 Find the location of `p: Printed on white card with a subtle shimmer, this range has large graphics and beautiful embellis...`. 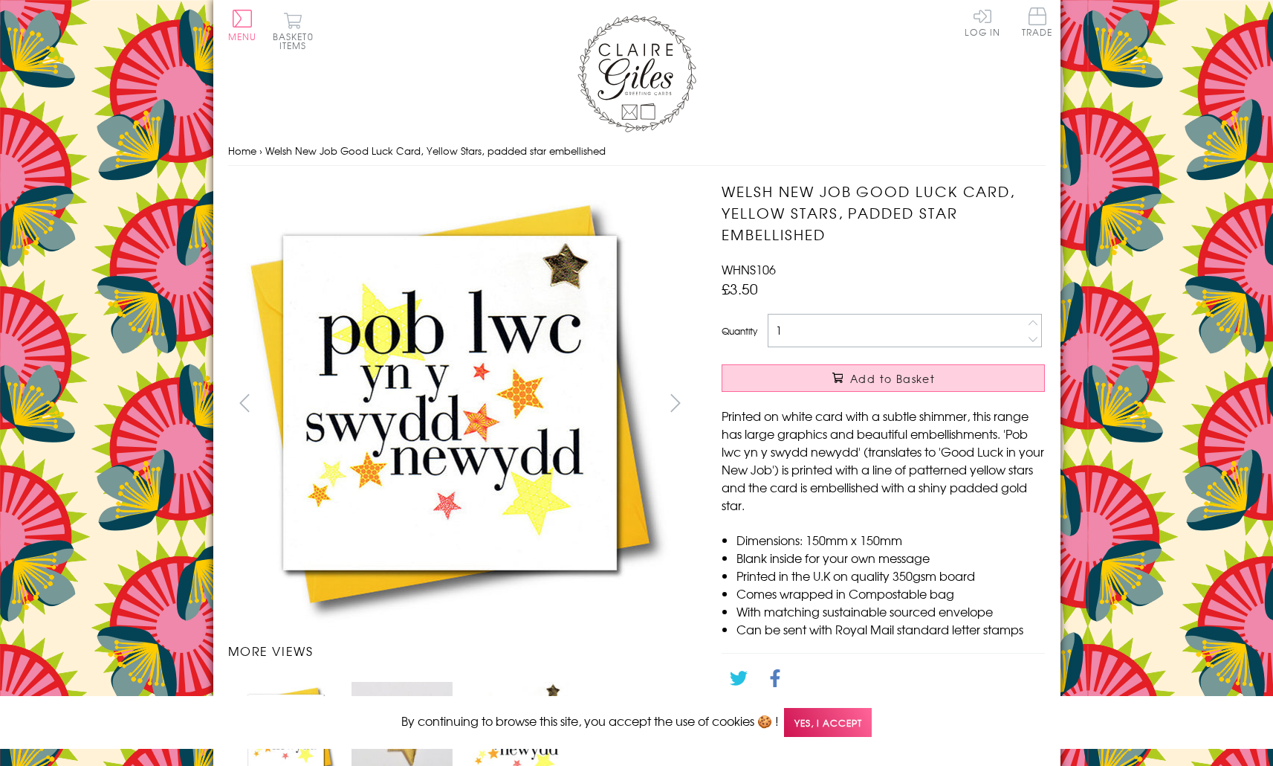

p: Printed on white card with a subtle shimmer, this range has large graphics and beautiful embellis... is located at coordinates (883, 460).